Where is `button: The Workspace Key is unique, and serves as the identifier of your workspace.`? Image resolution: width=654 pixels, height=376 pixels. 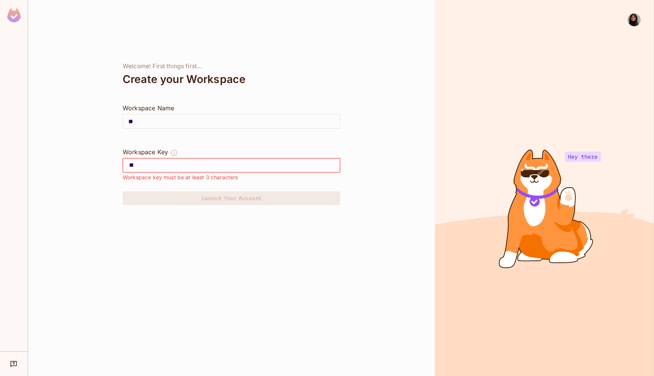
button: The Workspace Key is unique, and serves as the identifier of your workspace. is located at coordinates (174, 153).